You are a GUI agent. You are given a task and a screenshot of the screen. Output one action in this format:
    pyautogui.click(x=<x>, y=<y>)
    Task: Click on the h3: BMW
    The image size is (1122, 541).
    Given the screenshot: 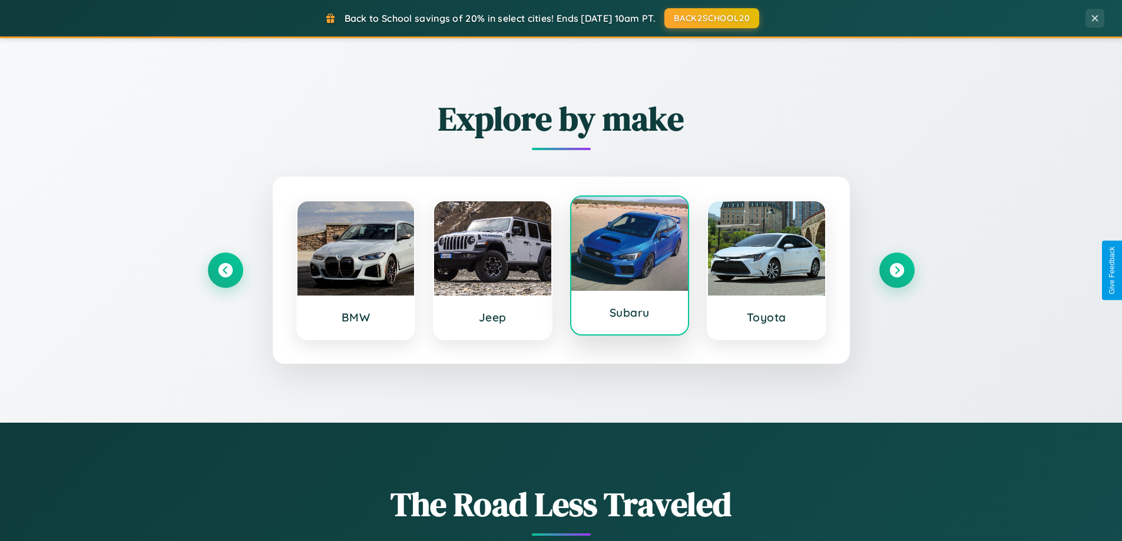 What is the action you would take?
    pyautogui.click(x=356, y=317)
    